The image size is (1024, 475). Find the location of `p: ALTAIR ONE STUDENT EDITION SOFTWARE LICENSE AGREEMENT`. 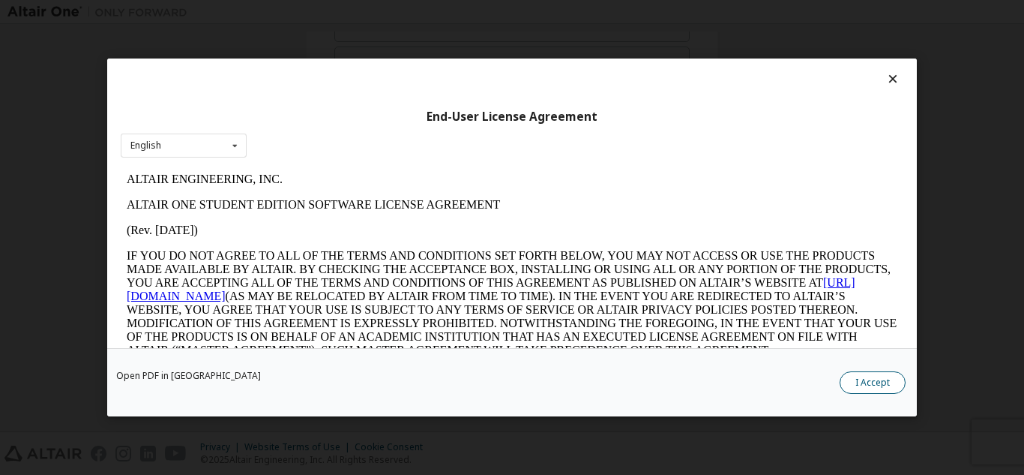

p: ALTAIR ONE STUDENT EDITION SOFTWARE LICENSE AGREEMENT is located at coordinates (391, 38).